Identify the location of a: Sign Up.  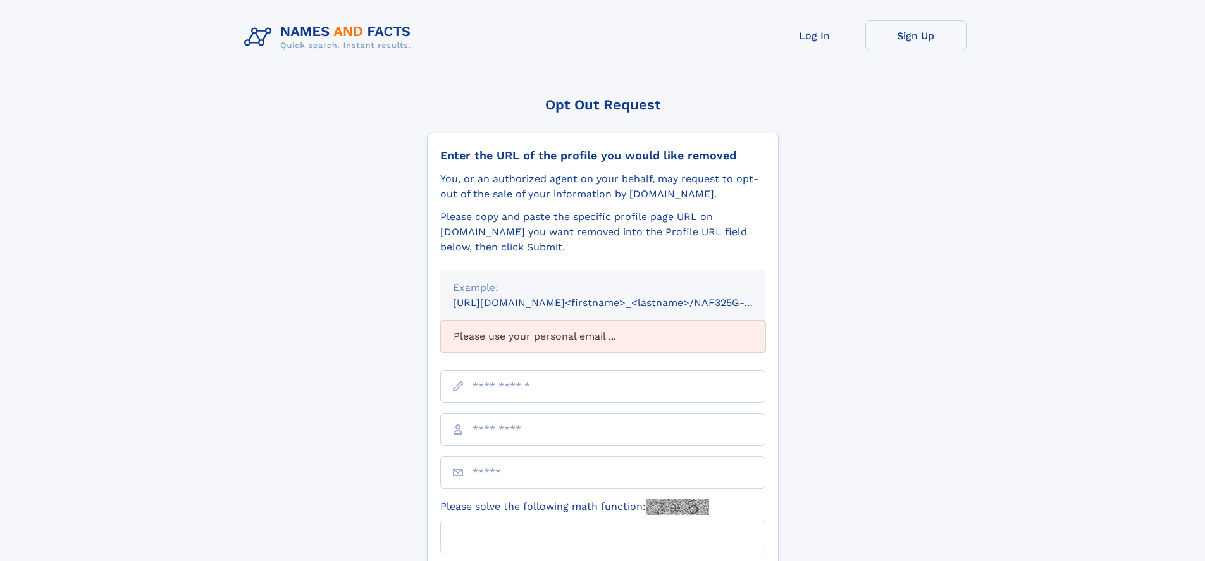
(916, 35).